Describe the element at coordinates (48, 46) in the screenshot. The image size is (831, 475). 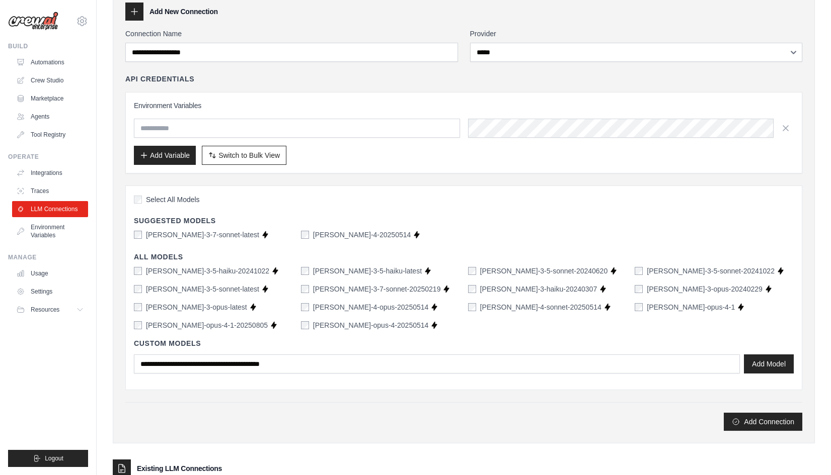
I see `div: Build` at that location.